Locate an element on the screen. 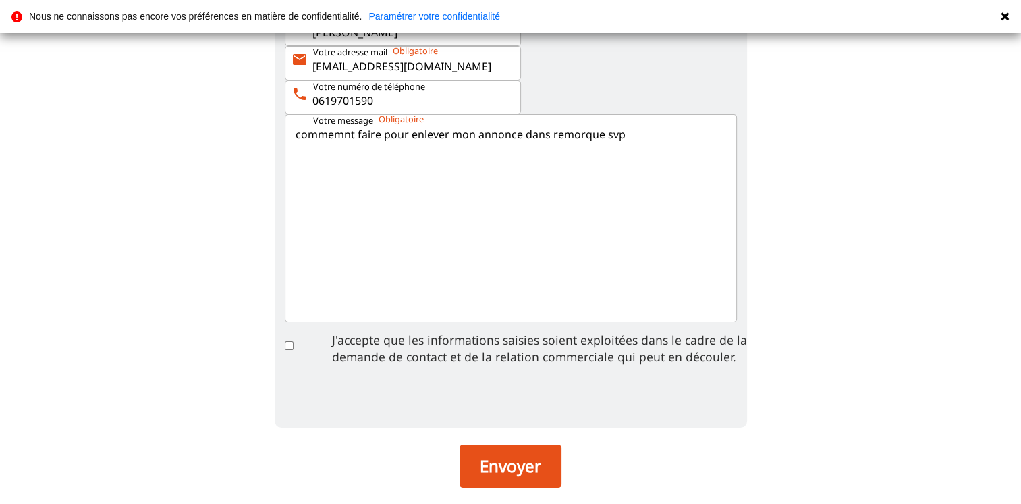 The height and width of the screenshot is (504, 1021). span: phone is located at coordinates (300, 94).